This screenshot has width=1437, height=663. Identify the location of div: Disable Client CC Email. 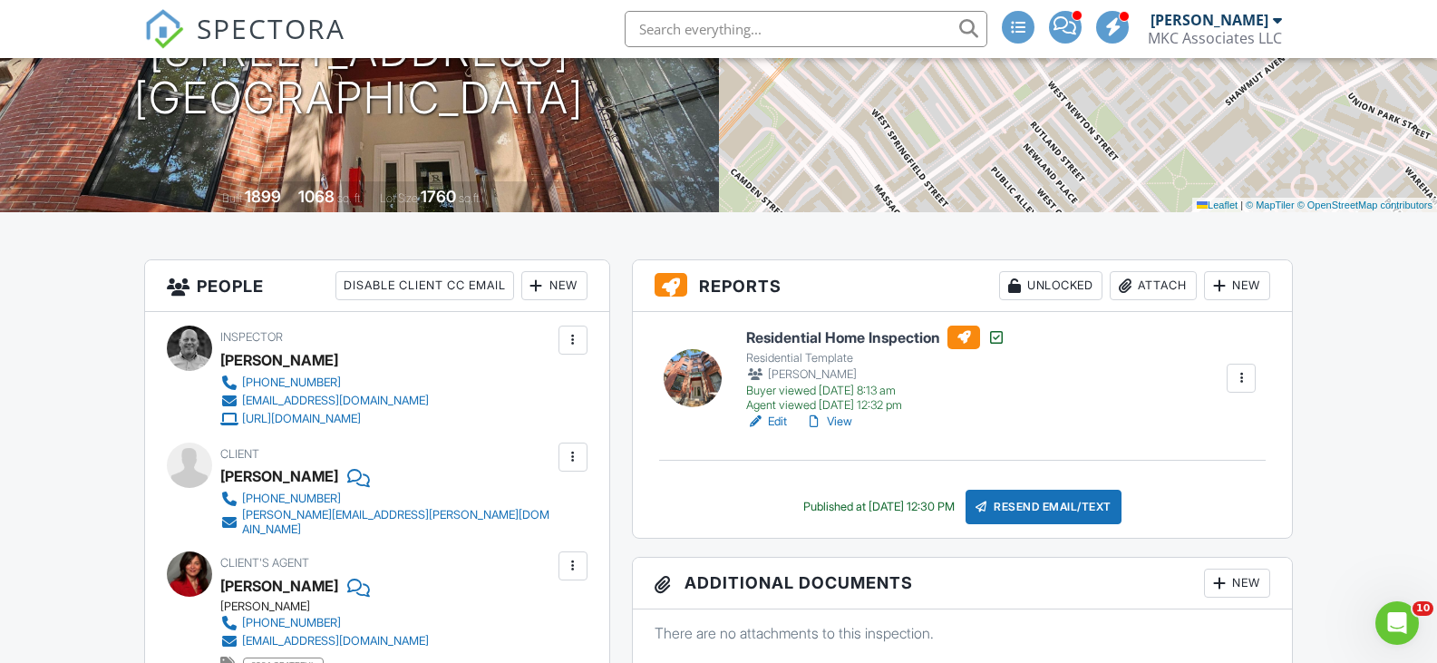
(424, 286).